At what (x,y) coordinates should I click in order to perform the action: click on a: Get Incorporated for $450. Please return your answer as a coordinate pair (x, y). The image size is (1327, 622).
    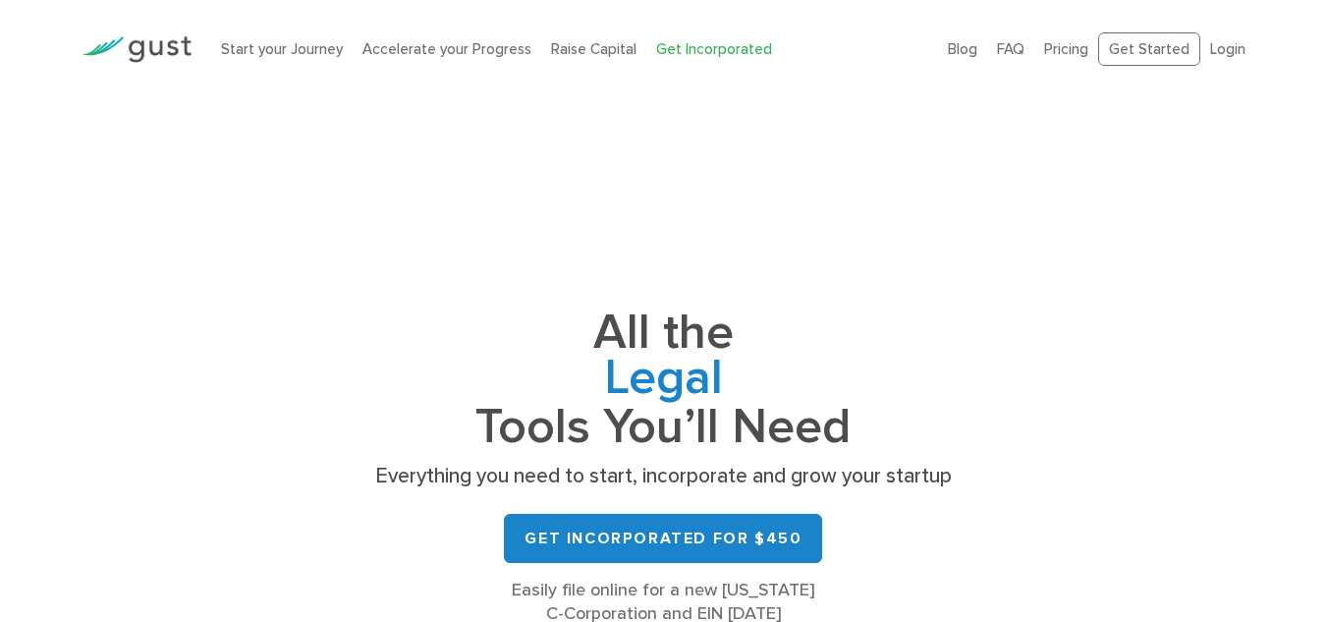
    Looking at the image, I should click on (663, 538).